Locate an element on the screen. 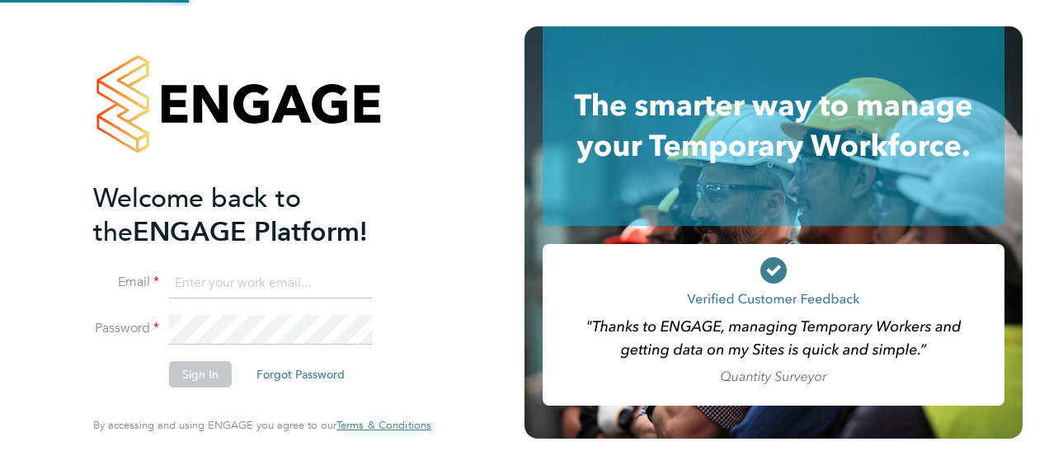 This screenshot has width=1049, height=465. label: Password is located at coordinates (126, 328).